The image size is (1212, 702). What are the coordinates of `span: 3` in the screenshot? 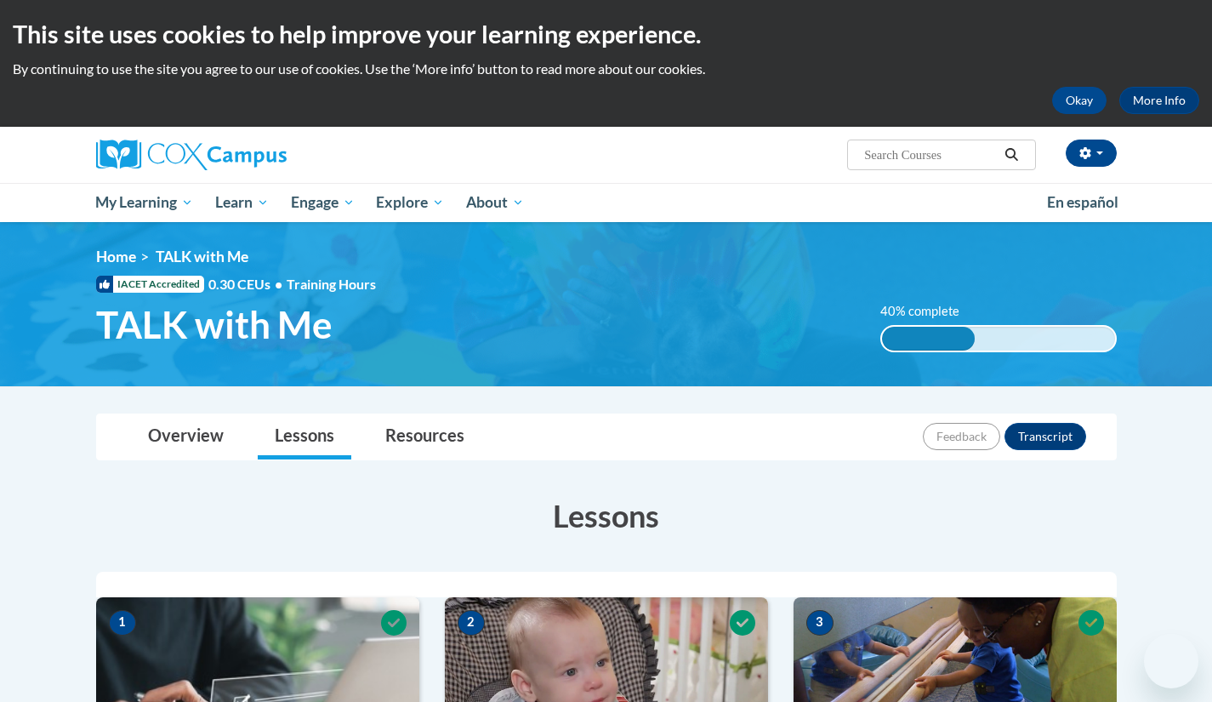 It's located at (820, 623).